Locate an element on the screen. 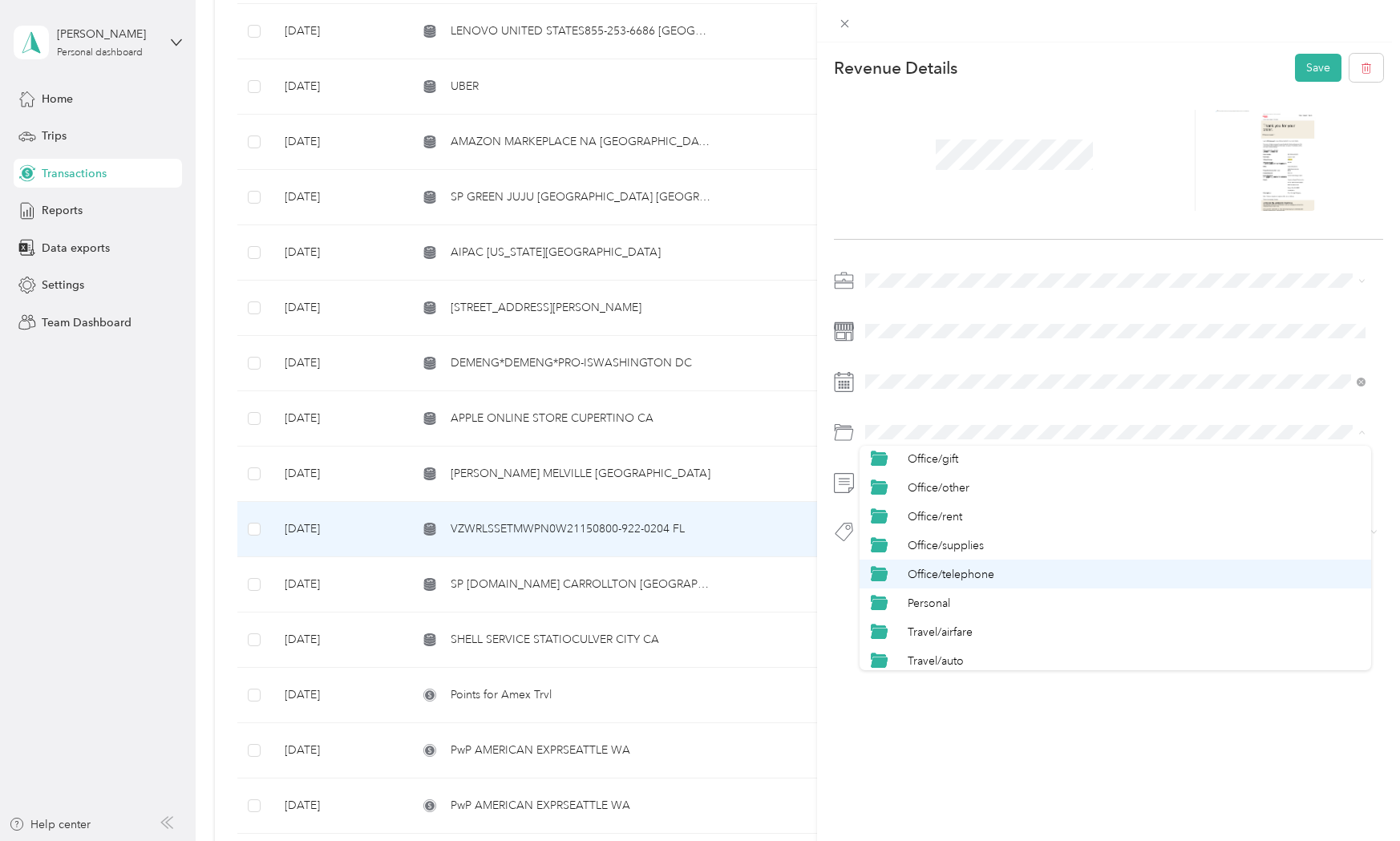 This screenshot has width=1400, height=841. span: Office/gift is located at coordinates (932, 459).